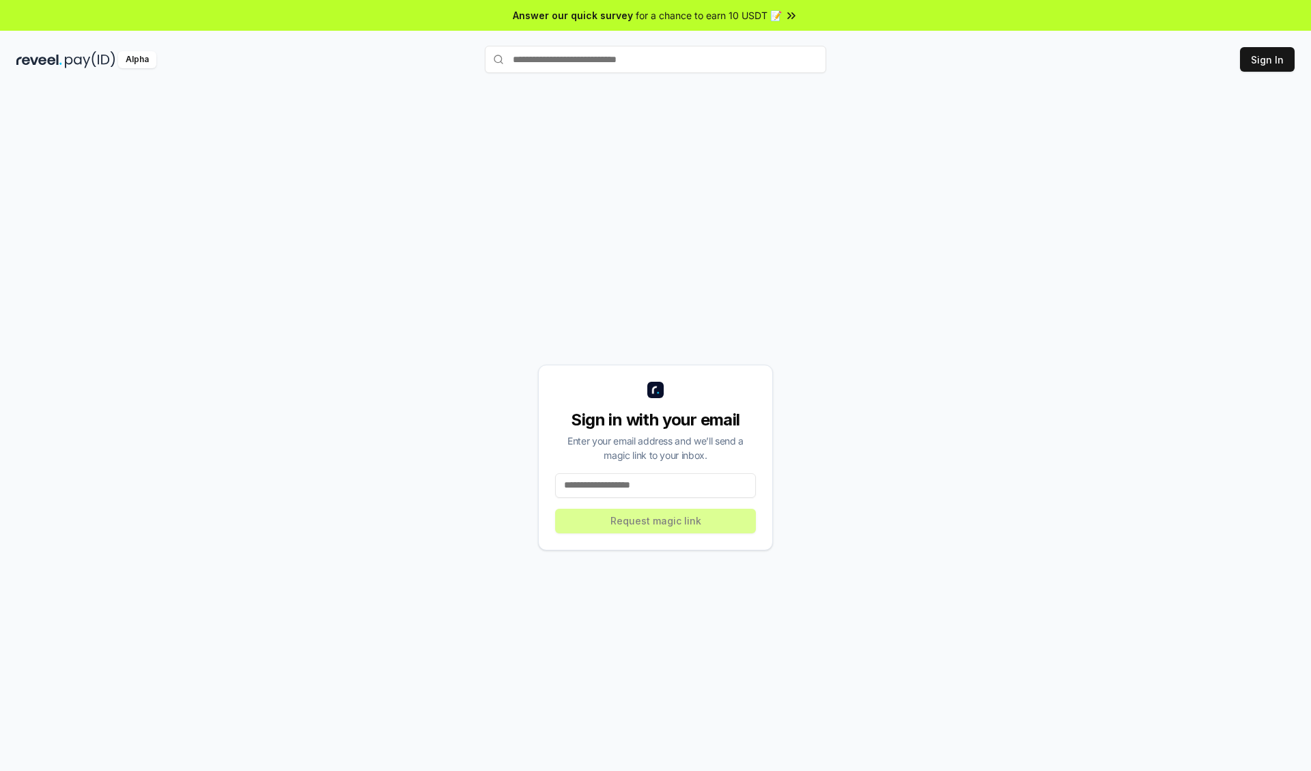 Image resolution: width=1311 pixels, height=771 pixels. What do you see at coordinates (655, 448) in the screenshot?
I see `div: Enter your email address and we’ll send a magic link to your inbox.` at bounding box center [655, 448].